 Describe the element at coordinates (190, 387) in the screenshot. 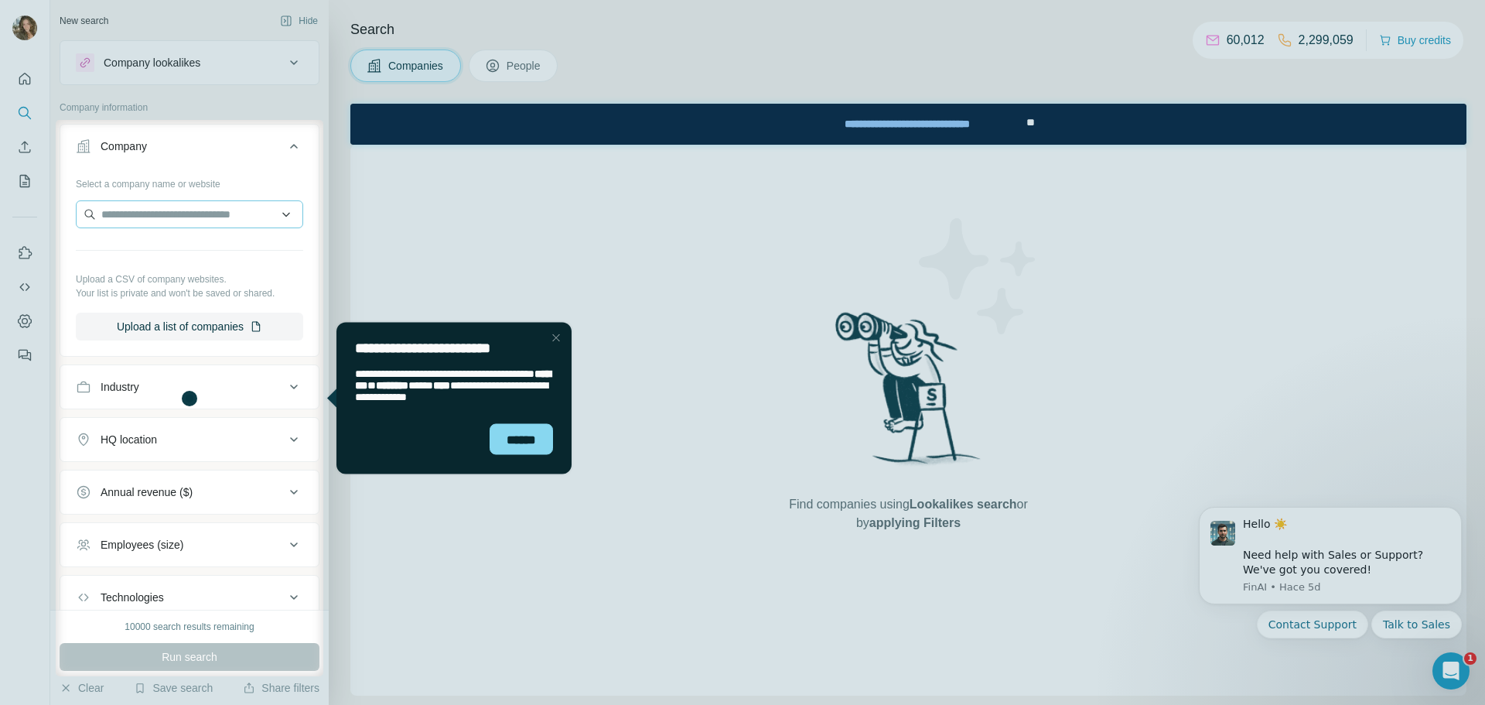

I see `button: Industry` at that location.